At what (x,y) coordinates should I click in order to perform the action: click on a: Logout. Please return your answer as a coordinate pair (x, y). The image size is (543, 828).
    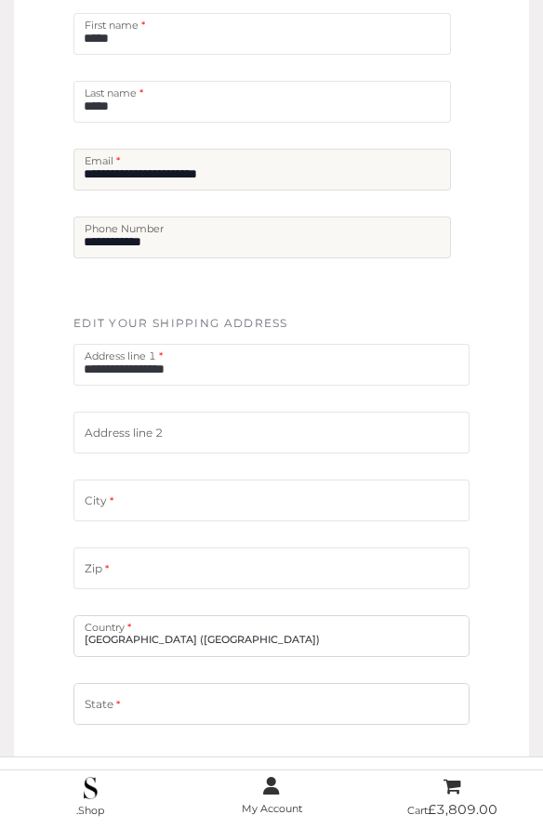
    Looking at the image, I should click on (452, 793).